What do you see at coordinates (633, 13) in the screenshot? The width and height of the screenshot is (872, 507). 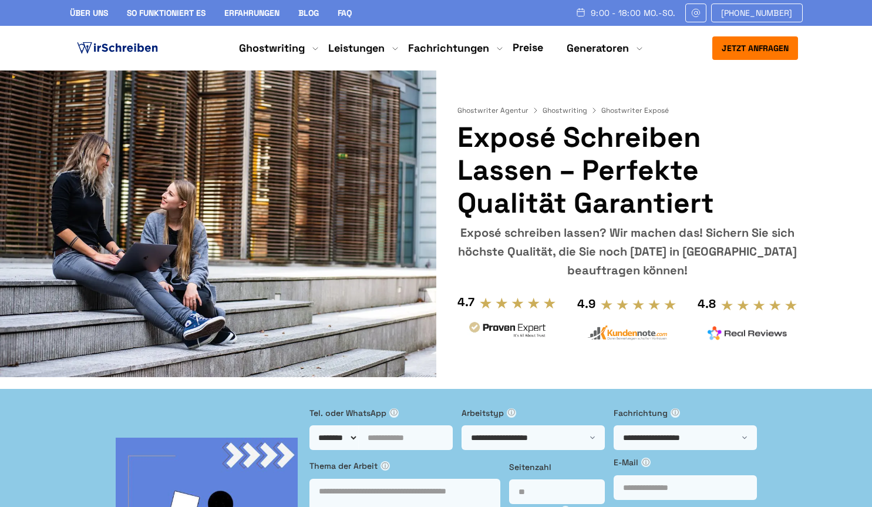 I see `span: 9:00 - 18:00 Mo.-So.` at bounding box center [633, 13].